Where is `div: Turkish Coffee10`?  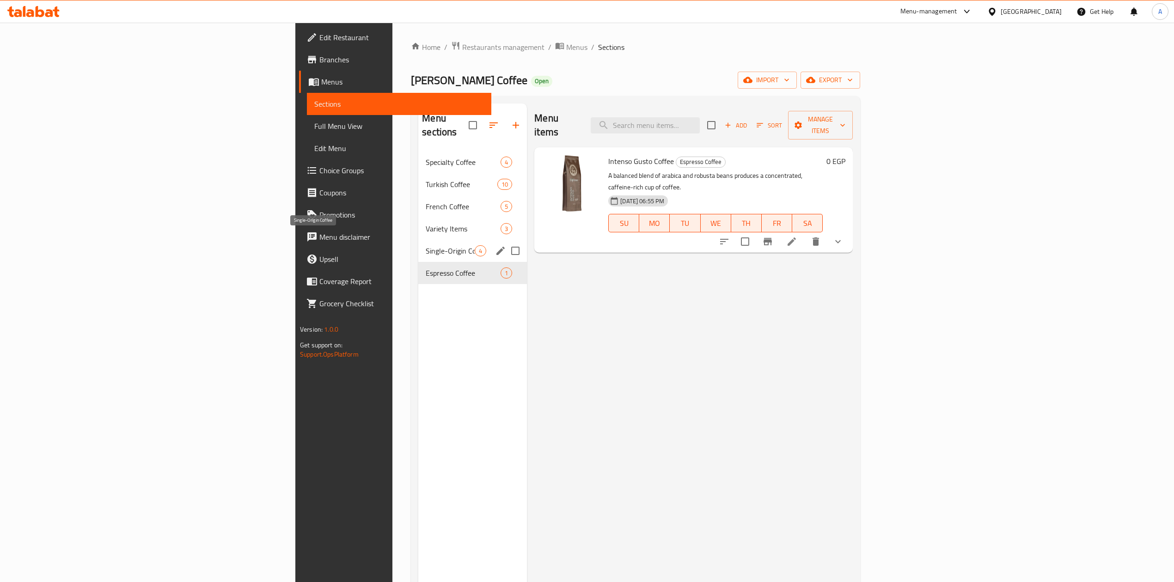
div: Turkish Coffee10 is located at coordinates (472, 184).